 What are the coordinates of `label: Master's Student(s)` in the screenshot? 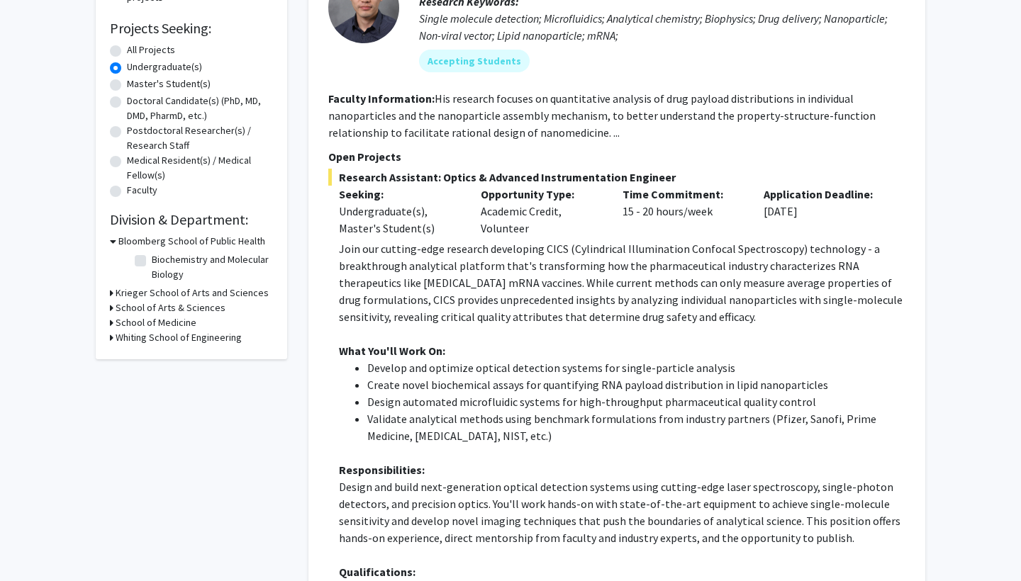 It's located at (169, 84).